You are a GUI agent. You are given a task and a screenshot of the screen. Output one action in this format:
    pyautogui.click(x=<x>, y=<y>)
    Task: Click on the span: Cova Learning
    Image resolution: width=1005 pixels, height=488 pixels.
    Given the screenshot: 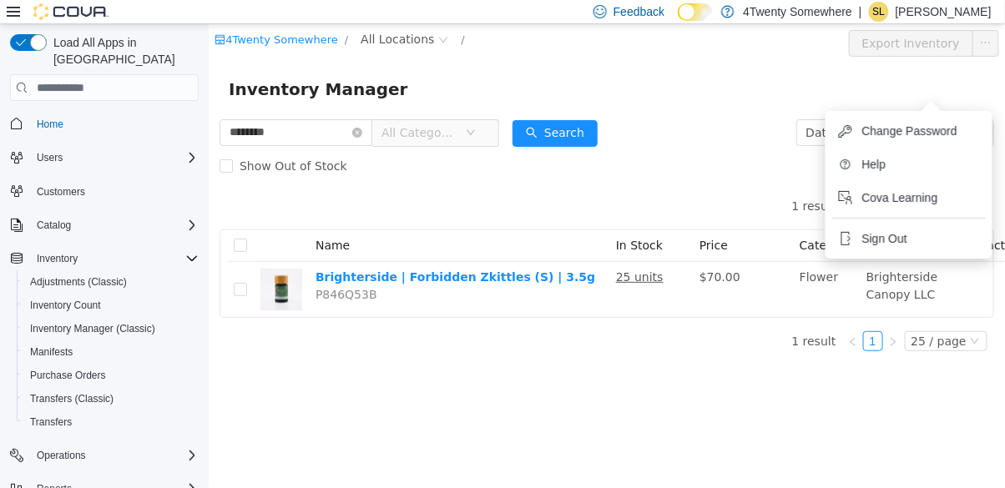 What is the action you would take?
    pyautogui.click(x=900, y=198)
    